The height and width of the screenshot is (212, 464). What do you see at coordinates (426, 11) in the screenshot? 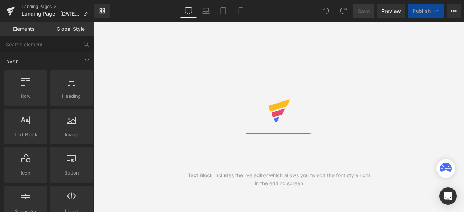
I see `button: Publish` at bounding box center [426, 11].